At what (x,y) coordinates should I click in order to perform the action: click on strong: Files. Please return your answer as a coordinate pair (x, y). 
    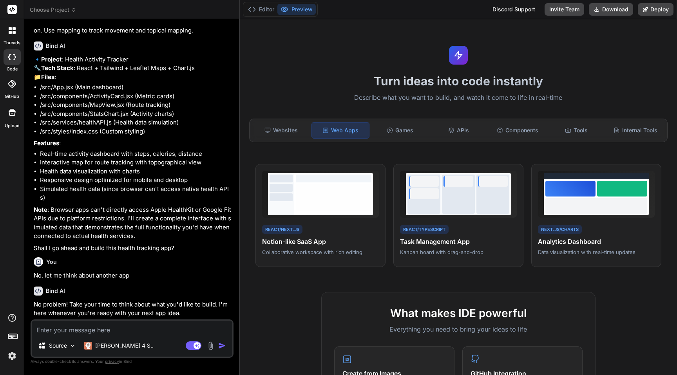
    Looking at the image, I should click on (48, 77).